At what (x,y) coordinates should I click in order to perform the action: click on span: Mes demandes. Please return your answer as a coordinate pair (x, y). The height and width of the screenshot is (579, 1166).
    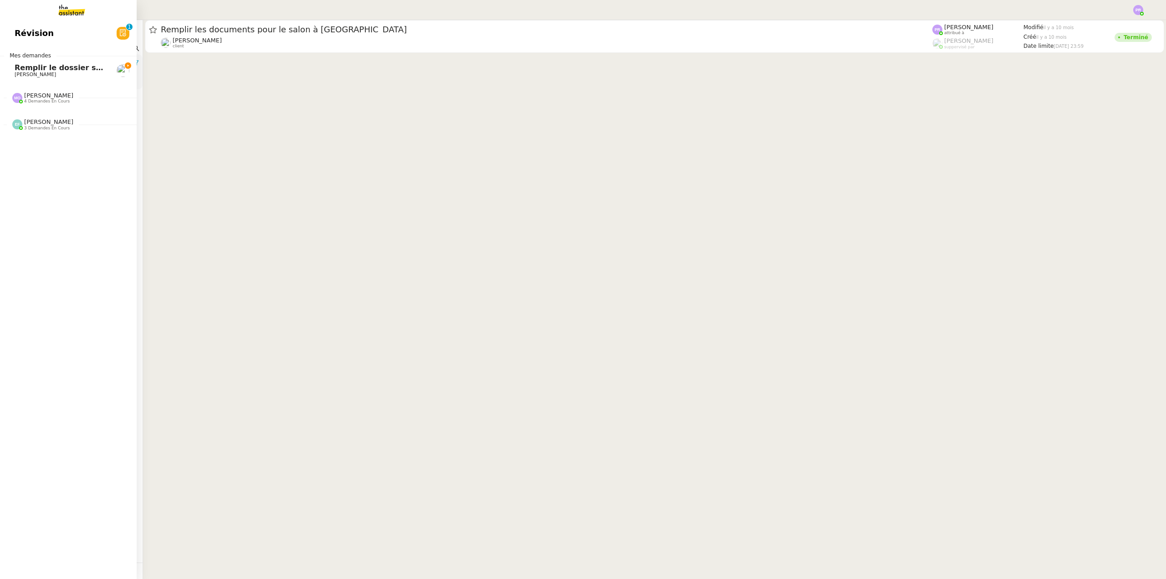
    Looking at the image, I should click on (30, 56).